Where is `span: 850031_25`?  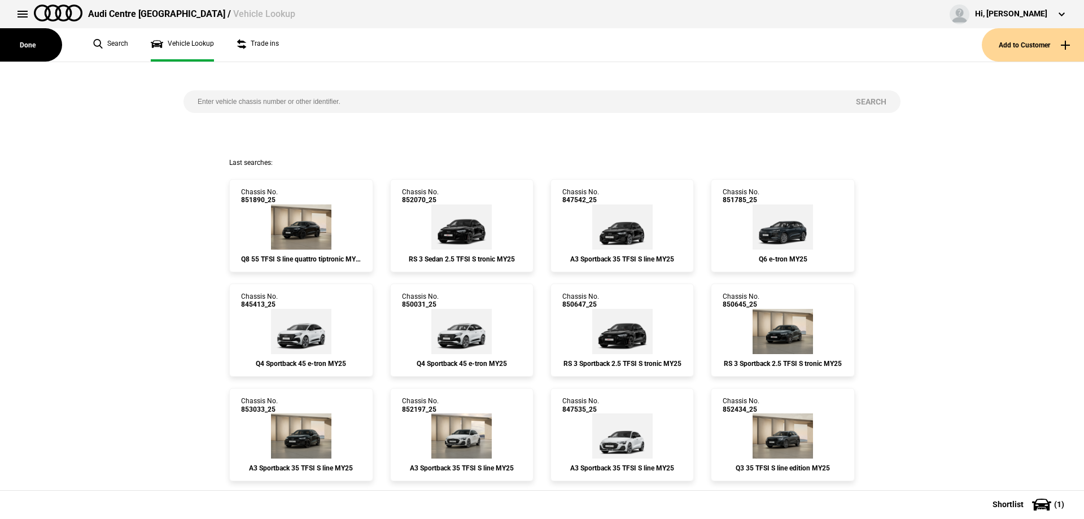
span: 850031_25 is located at coordinates (420, 304).